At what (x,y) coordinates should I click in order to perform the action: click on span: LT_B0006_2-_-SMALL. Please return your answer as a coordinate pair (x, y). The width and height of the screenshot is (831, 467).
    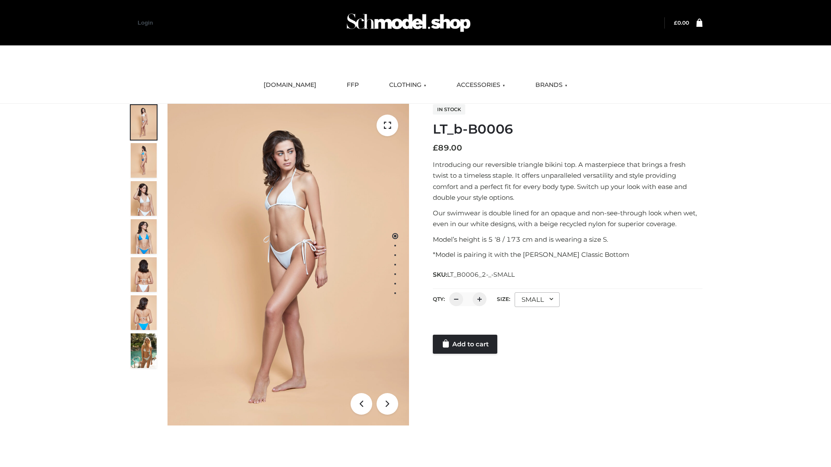
    Looking at the image, I should click on (481, 275).